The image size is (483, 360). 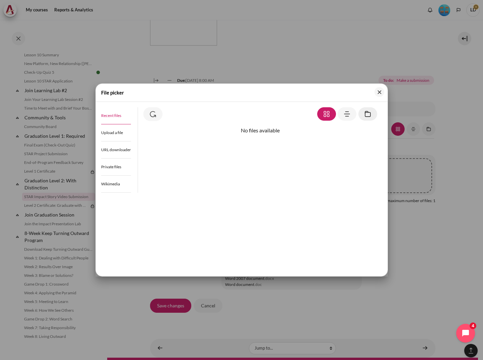 I want to click on span: Wikimedia, so click(x=111, y=184).